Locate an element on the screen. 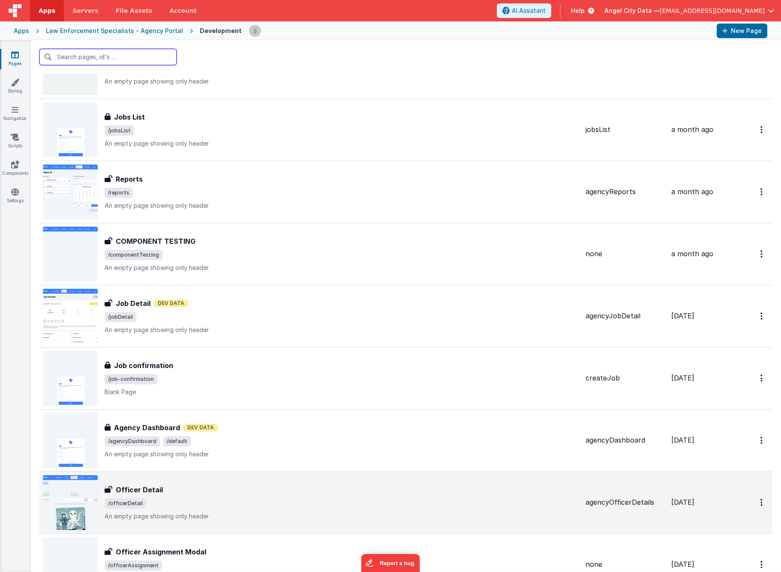 This screenshot has width=781, height=572. h3: Job Detail is located at coordinates (133, 303).